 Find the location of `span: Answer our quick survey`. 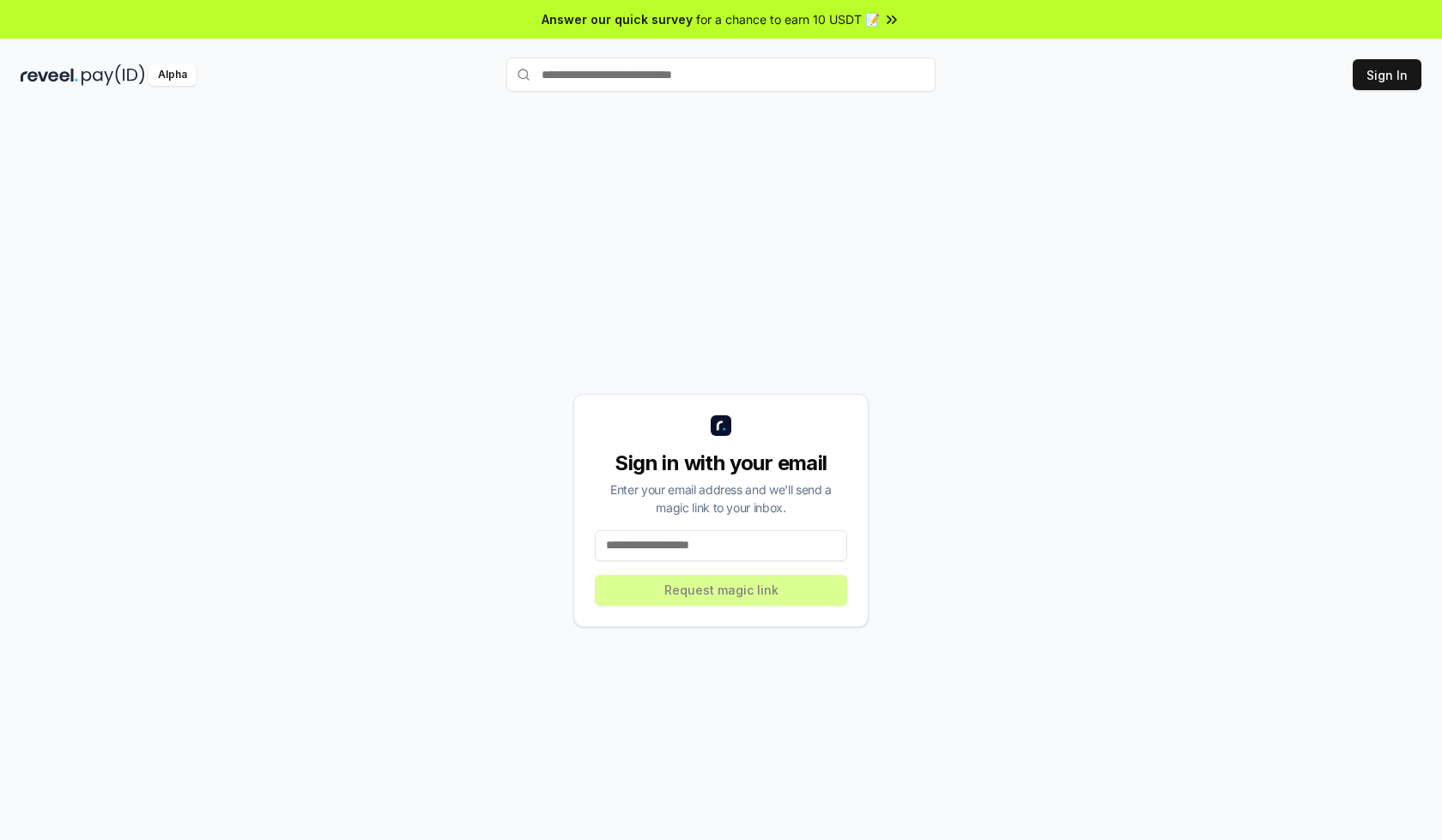

span: Answer our quick survey is located at coordinates (617, 18).